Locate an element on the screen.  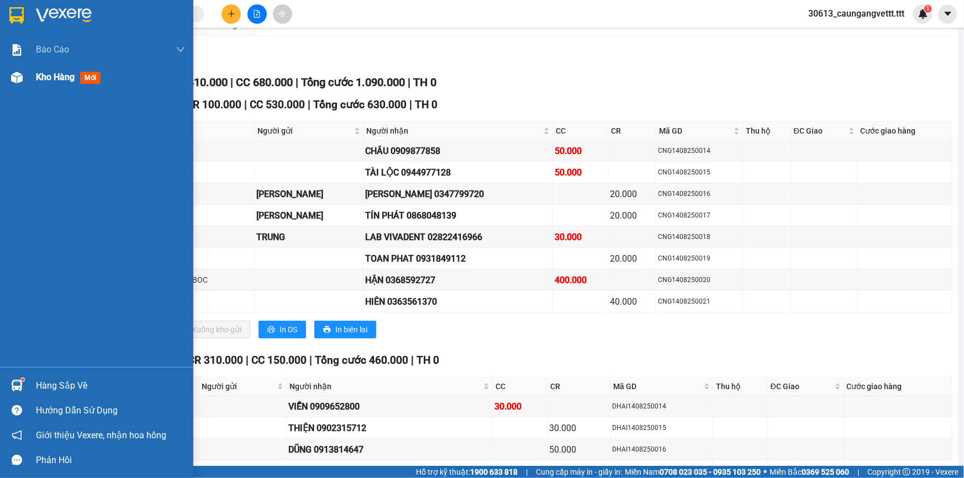
span: Mã GD is located at coordinates (657, 387).